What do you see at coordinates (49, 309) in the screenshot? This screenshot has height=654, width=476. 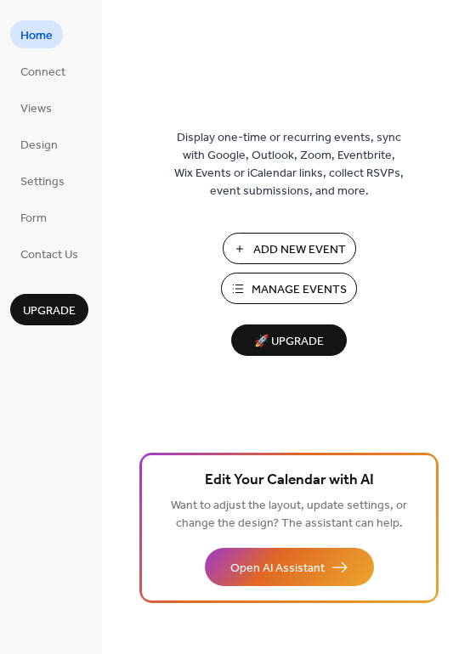 I see `button: Upgrade` at bounding box center [49, 309].